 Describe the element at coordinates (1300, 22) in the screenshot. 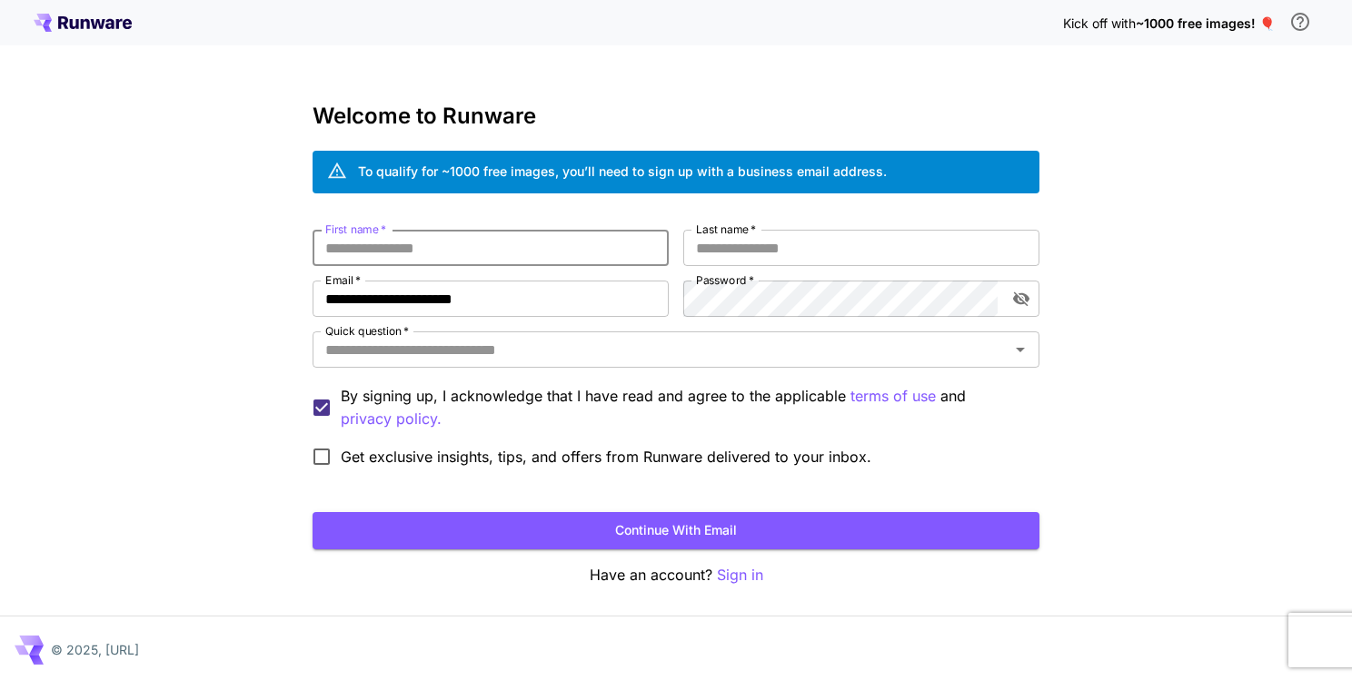

I see `button: In order to qualify for free credit, you need to sign up with a business email address and click ...` at that location.